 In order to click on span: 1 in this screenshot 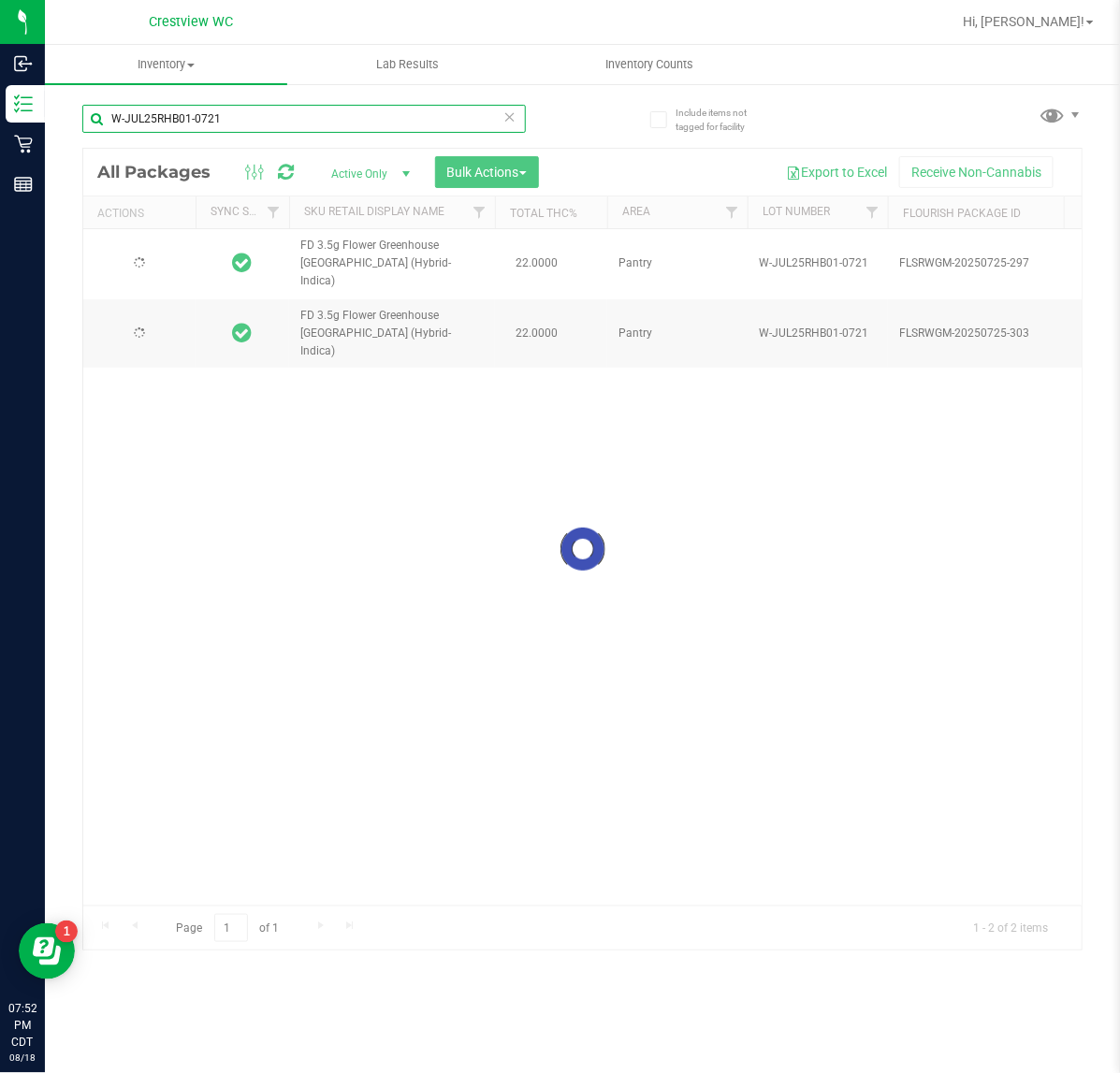, I will do `click(11, 11)`.